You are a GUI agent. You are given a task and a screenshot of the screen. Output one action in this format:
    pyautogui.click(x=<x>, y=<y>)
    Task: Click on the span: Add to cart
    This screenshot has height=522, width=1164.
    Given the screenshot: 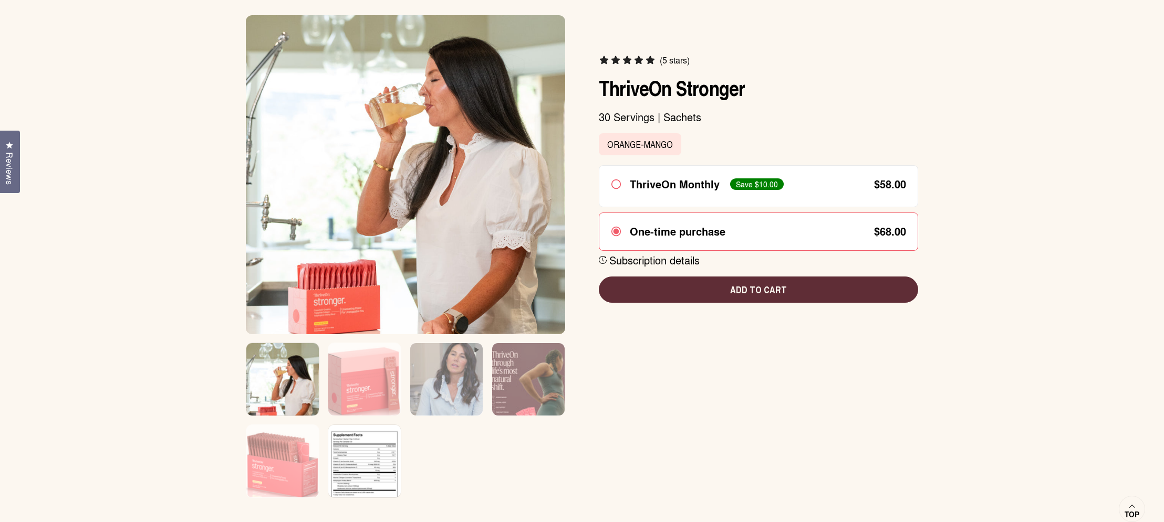 What is the action you would take?
    pyautogui.click(x=758, y=290)
    